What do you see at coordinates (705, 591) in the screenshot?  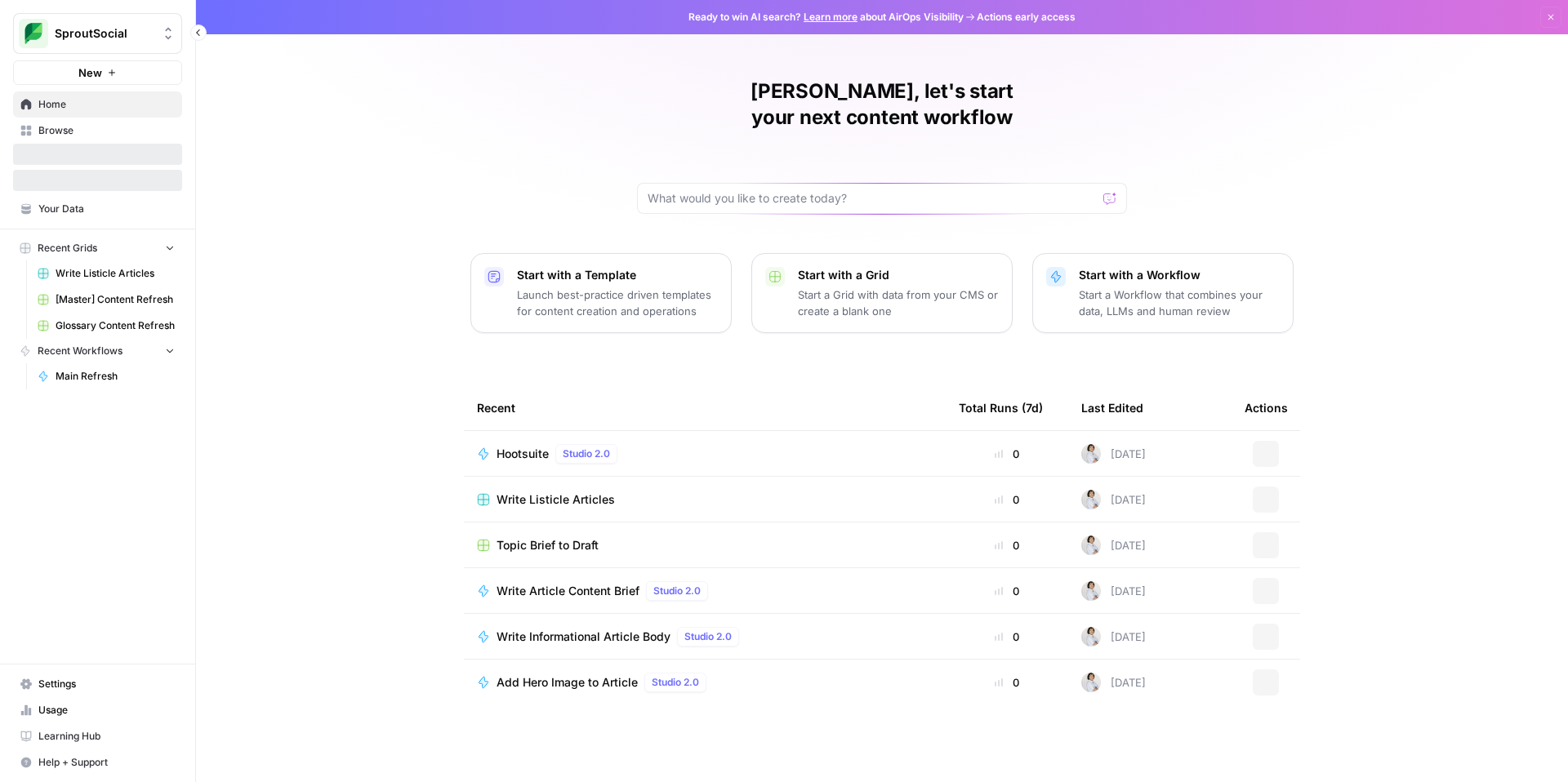 I see `a: Write Article Content BriefStudio 2.0` at bounding box center [705, 591].